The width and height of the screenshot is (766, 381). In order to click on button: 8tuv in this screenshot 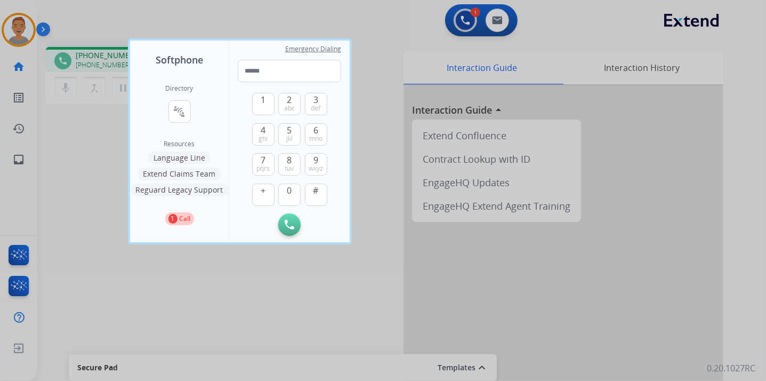, I will do `click(289, 164)`.